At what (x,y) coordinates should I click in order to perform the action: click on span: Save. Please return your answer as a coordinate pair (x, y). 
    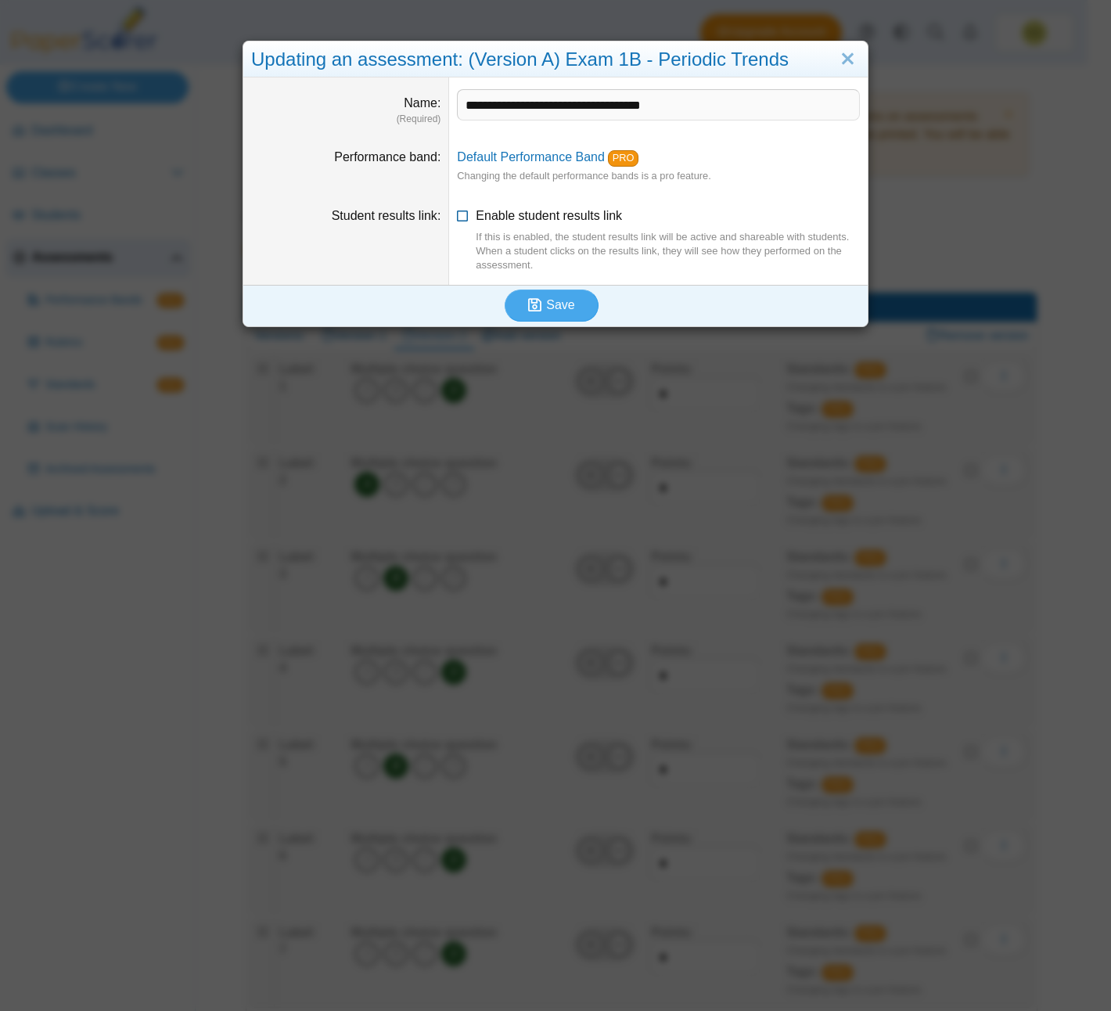
    Looking at the image, I should click on (560, 304).